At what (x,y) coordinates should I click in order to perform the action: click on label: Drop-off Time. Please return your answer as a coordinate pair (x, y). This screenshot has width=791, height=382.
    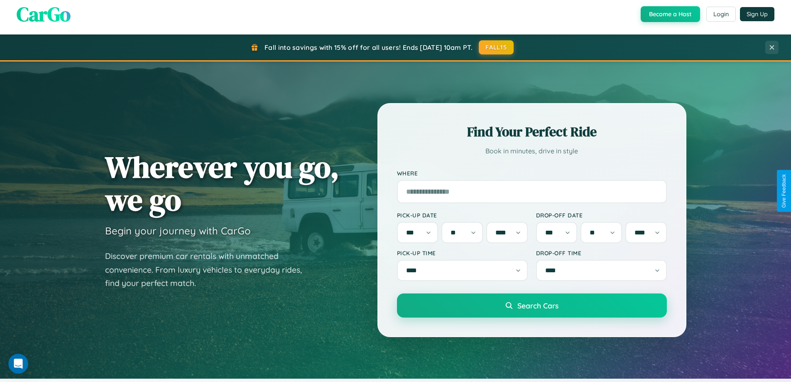
    Looking at the image, I should click on (602, 253).